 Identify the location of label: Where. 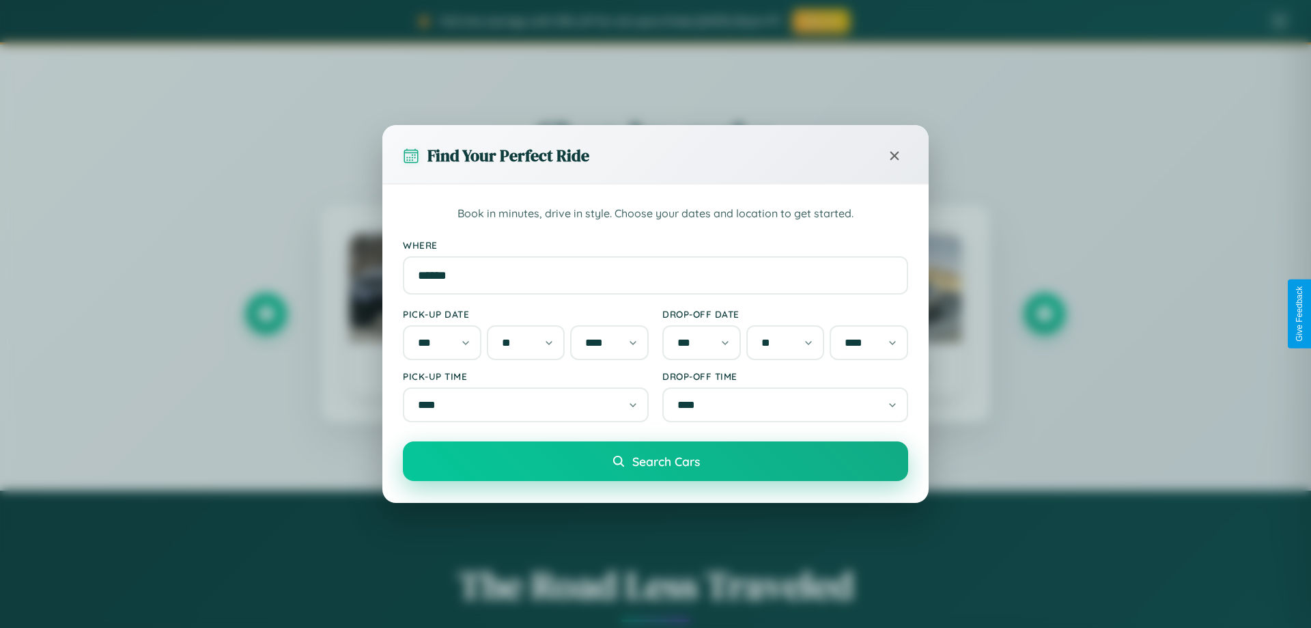
(656, 244).